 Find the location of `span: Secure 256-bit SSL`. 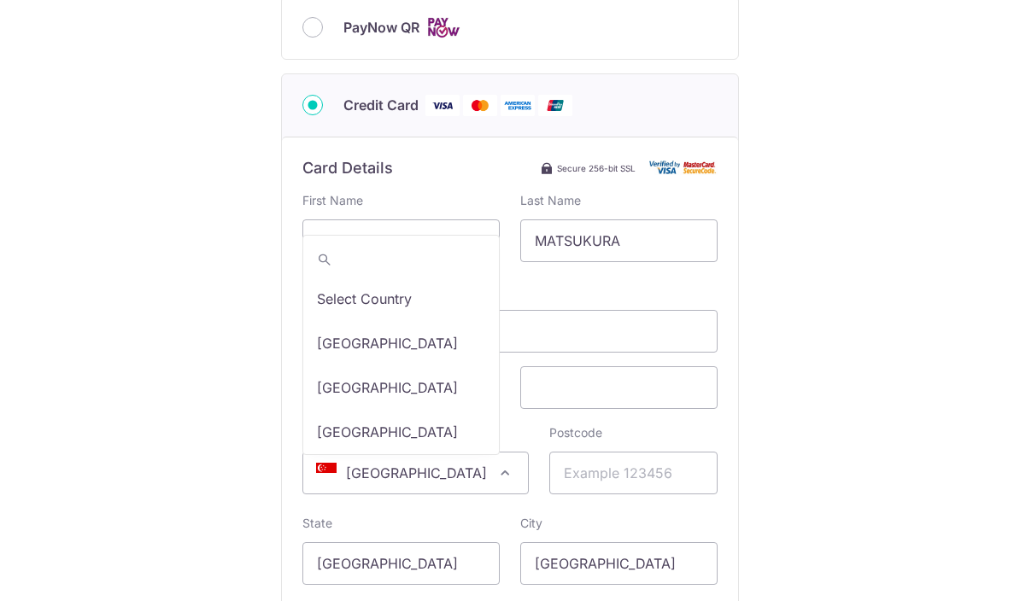

span: Secure 256-bit SSL is located at coordinates (596, 168).